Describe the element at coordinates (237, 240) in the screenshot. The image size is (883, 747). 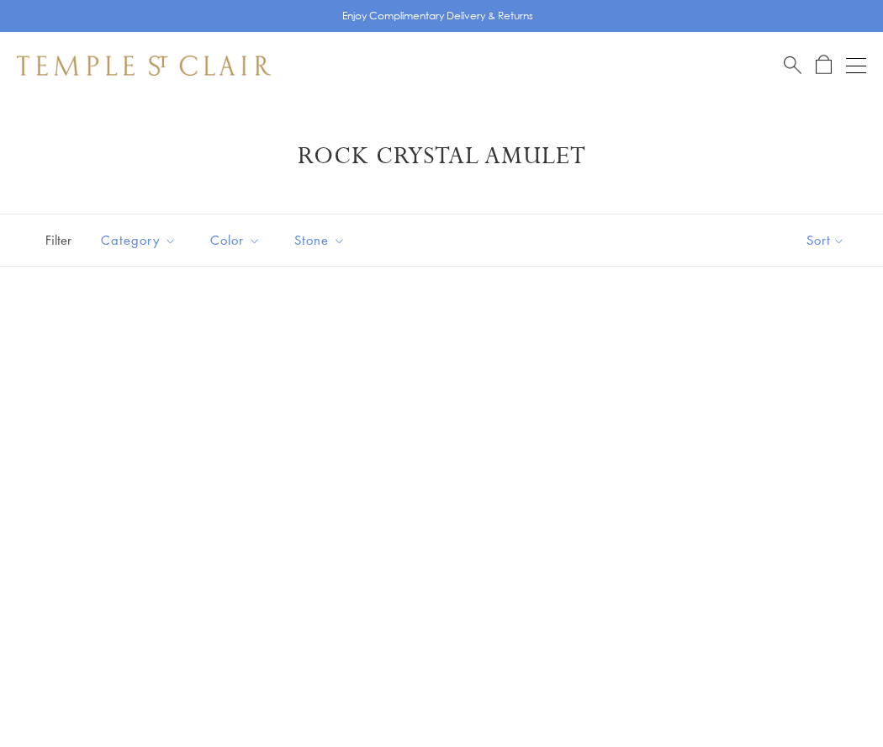
I see `span: Color` at that location.